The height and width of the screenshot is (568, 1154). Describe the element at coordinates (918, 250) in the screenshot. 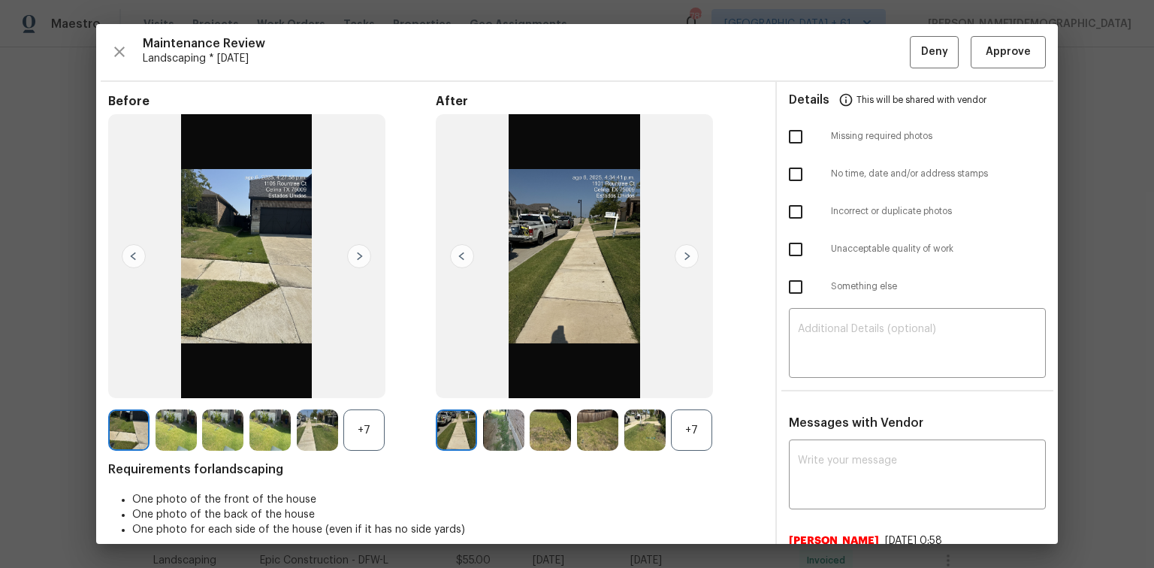

I see `div: Unacceptable quality of work` at that location.